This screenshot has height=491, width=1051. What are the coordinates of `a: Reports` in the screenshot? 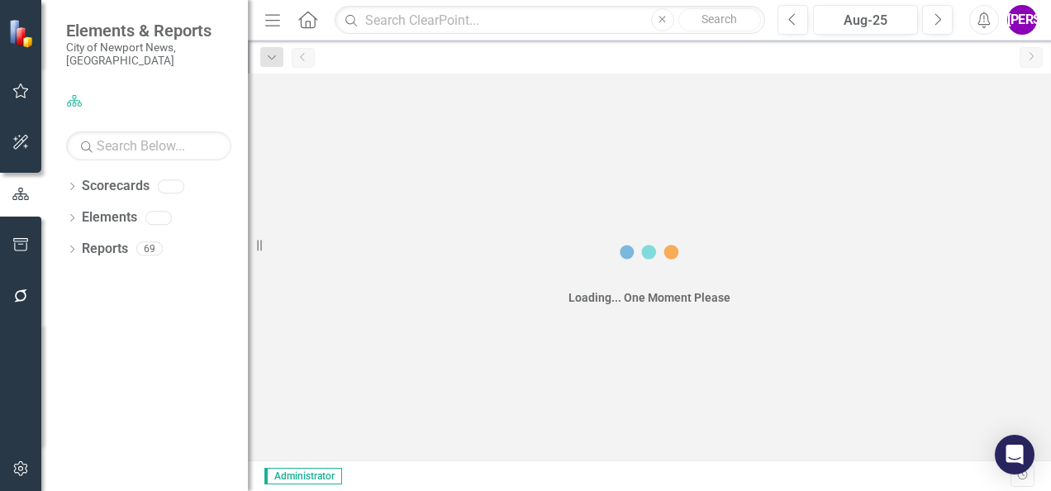 It's located at (105, 249).